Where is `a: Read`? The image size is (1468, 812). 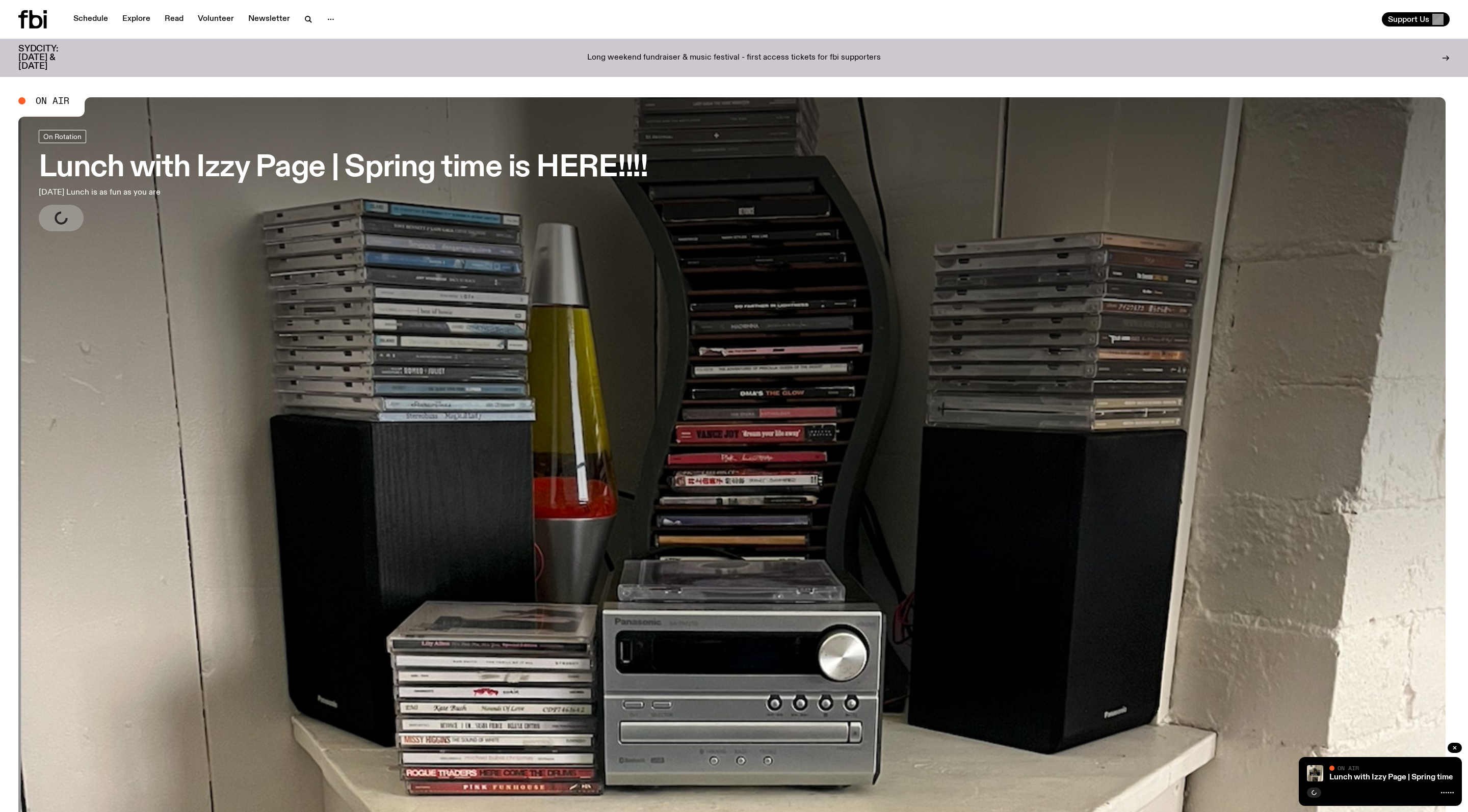
a: Read is located at coordinates (174, 19).